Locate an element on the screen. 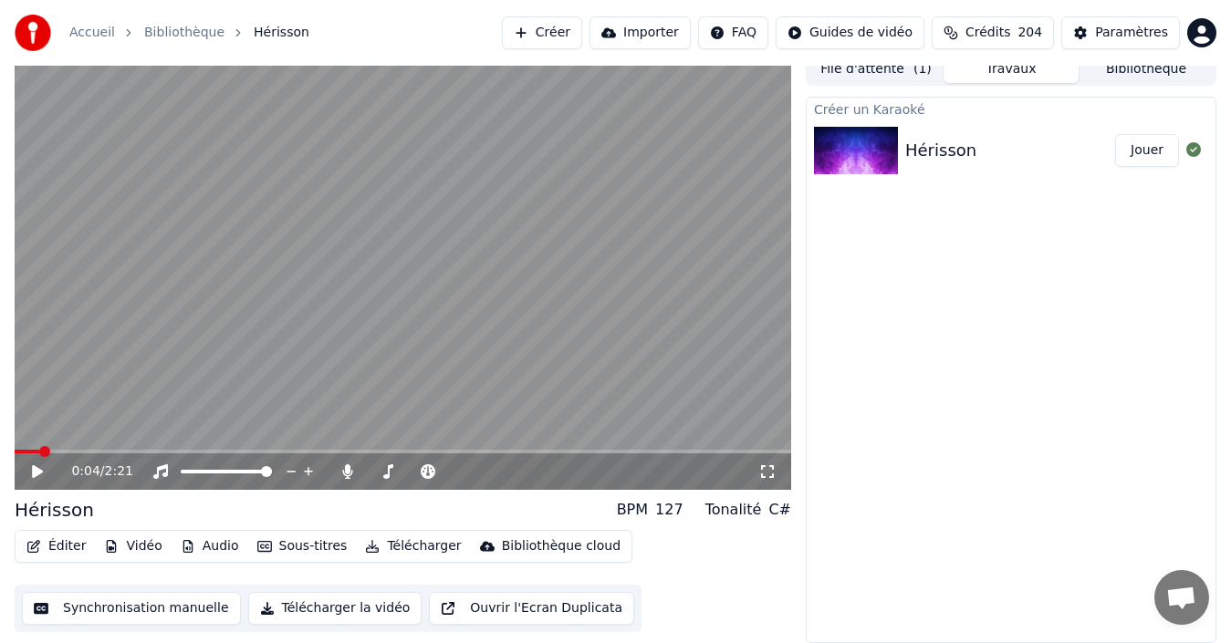  a: Accueil is located at coordinates (92, 33).